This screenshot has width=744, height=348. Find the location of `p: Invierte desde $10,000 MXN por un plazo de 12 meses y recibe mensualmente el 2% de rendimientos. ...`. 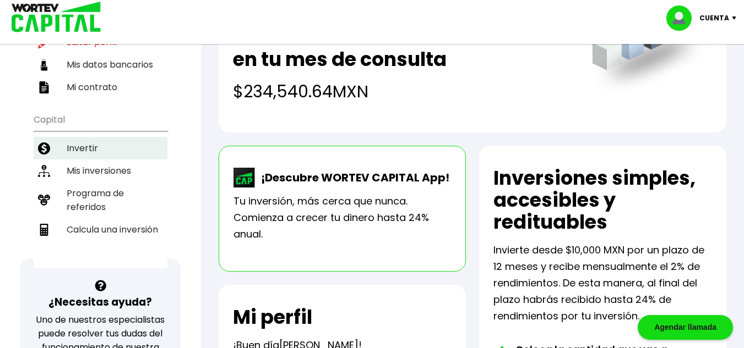

p: Invierte desde $10,000 MXN por un plazo de 12 meses y recibe mensualmente el 2% de rendimientos. ... is located at coordinates (602, 284).